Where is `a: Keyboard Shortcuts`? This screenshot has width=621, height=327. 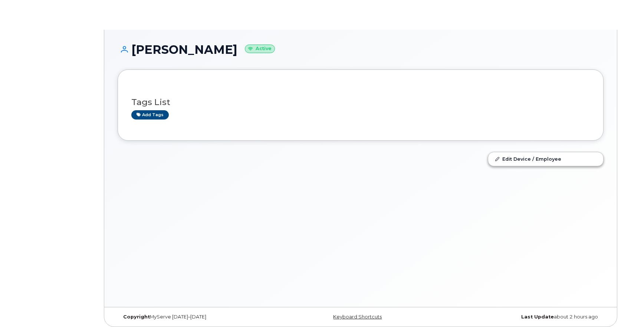
a: Keyboard Shortcuts is located at coordinates (357, 316).